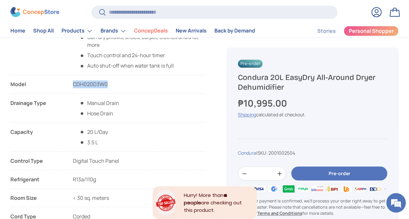 This screenshot has width=409, height=219. Describe the element at coordinates (312, 82) in the screenshot. I see `h1: Condura 20L EasyDry All-Around Dryer Dehumidifier` at that location.